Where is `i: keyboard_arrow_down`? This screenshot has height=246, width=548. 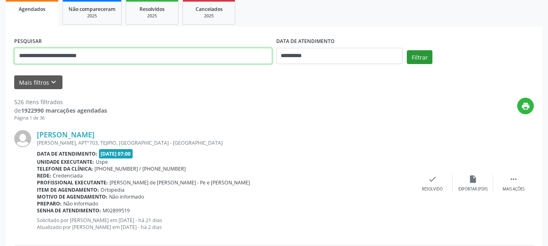 i: keyboard_arrow_down is located at coordinates (54, 82).